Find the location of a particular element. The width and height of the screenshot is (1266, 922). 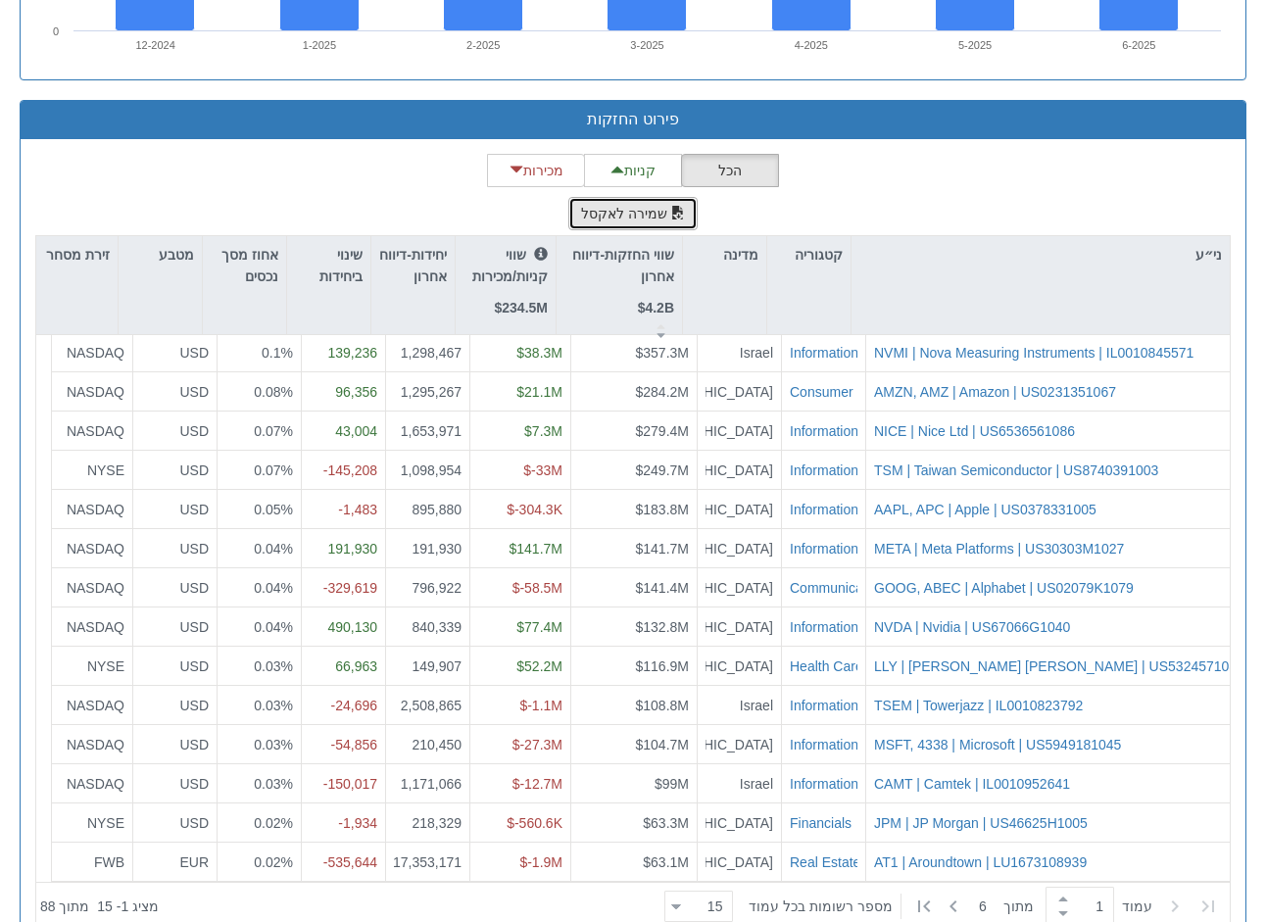

span: $-33M is located at coordinates (543, 470).